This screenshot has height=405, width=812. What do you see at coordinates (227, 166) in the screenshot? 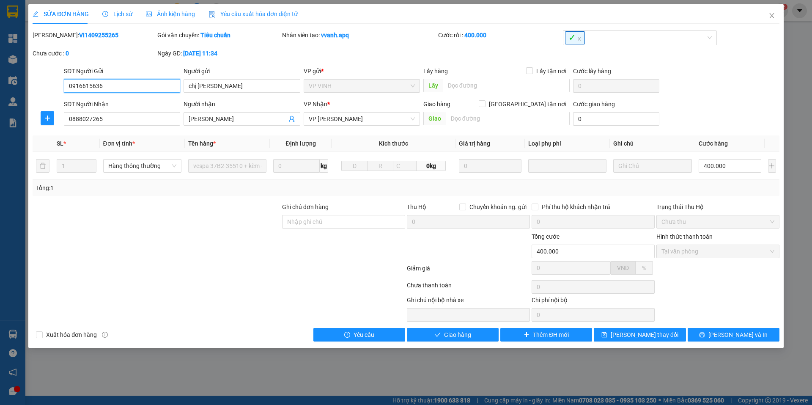
I see `input: VD: Bàn, Ghế` at bounding box center [227, 166].